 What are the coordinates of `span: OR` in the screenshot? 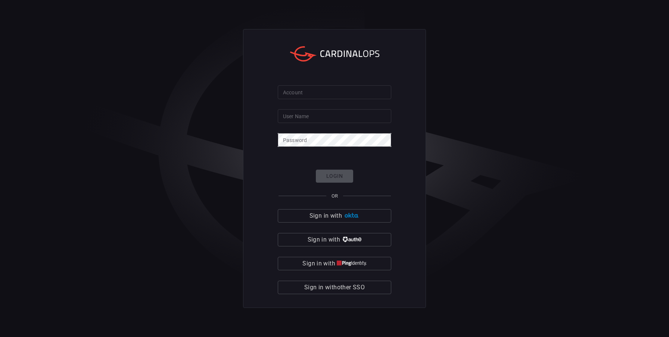 It's located at (334, 196).